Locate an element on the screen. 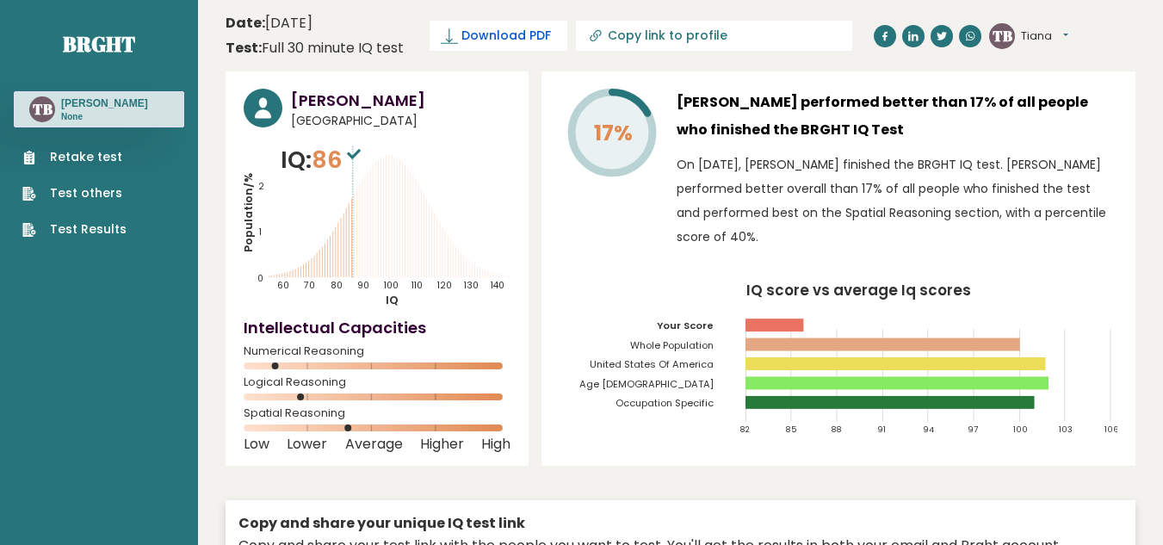 Image resolution: width=1163 pixels, height=545 pixels. tspan: Your Score is located at coordinates (685, 325).